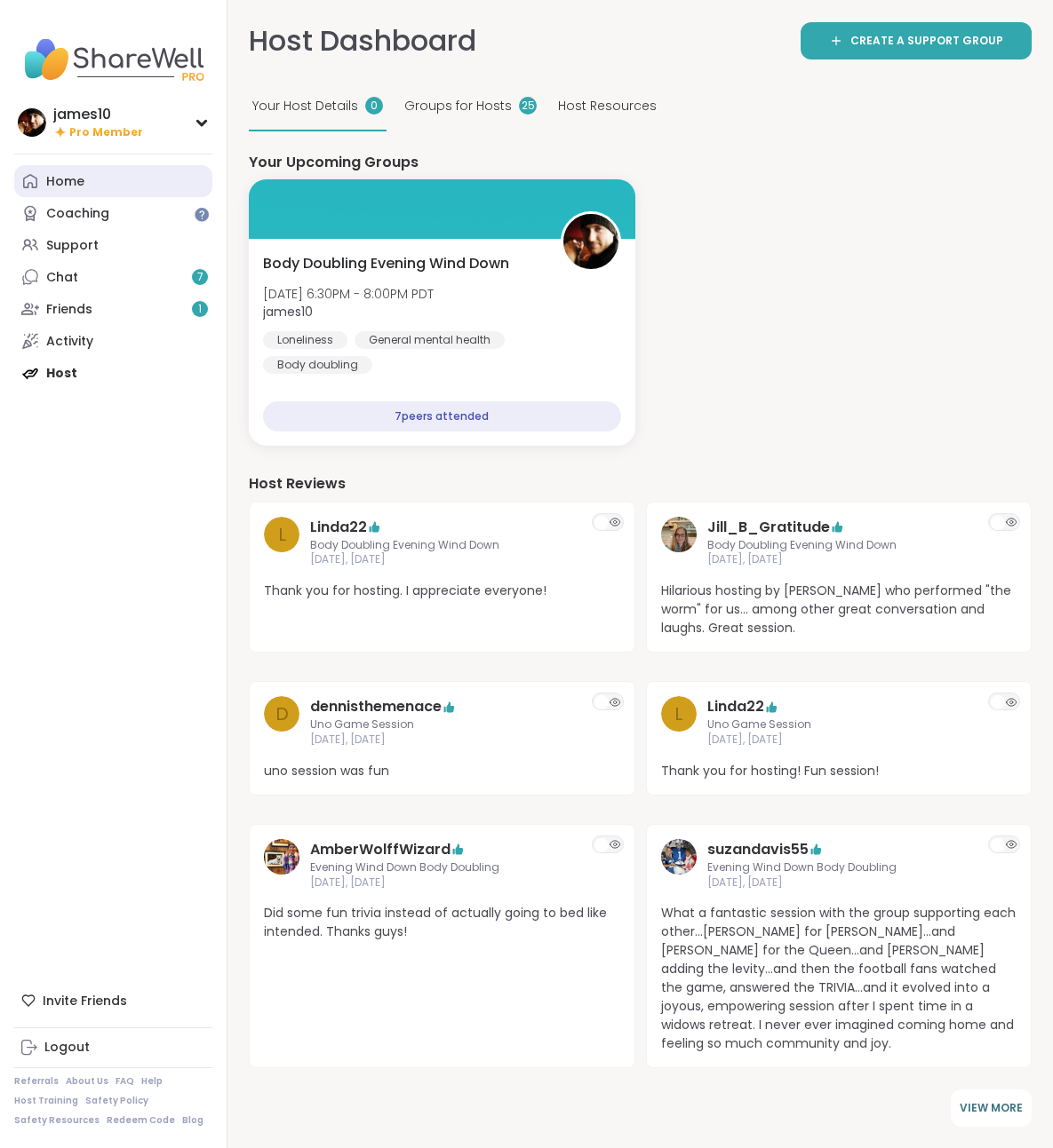 The image size is (1053, 1148). What do you see at coordinates (113, 341) in the screenshot?
I see `a: Activity` at bounding box center [113, 341].